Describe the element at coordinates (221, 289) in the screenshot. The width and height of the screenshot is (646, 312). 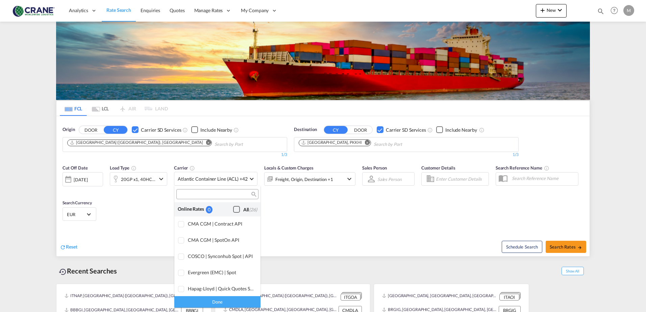
I see `div: Hapag-Lloyd | Quick Quotes Spot` at that location.